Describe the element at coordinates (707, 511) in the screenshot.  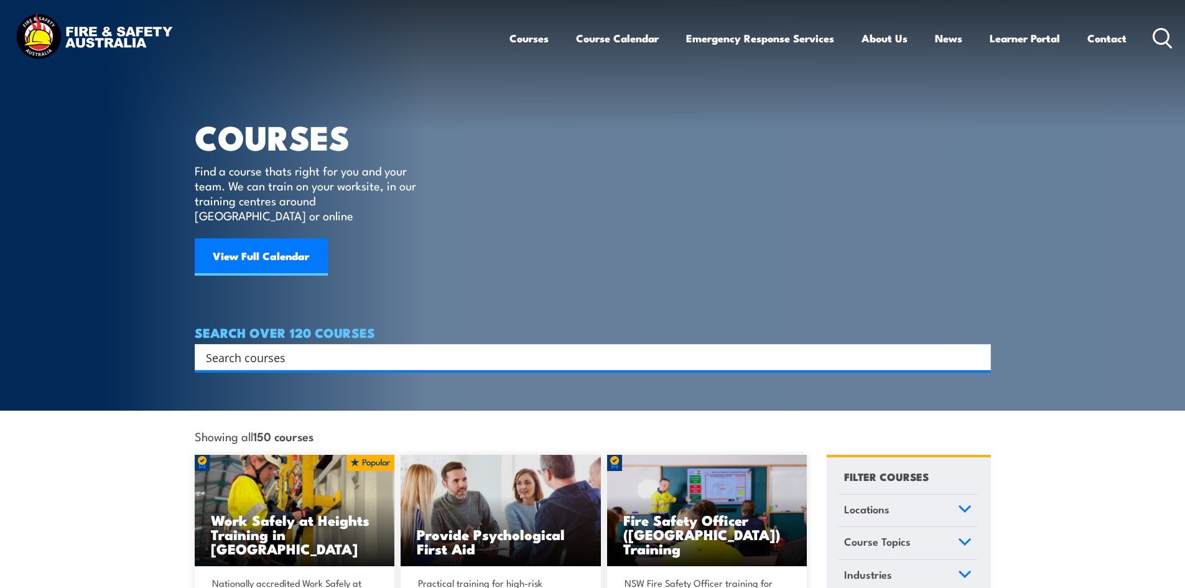
I see `img: Fire Safety Advisor` at that location.